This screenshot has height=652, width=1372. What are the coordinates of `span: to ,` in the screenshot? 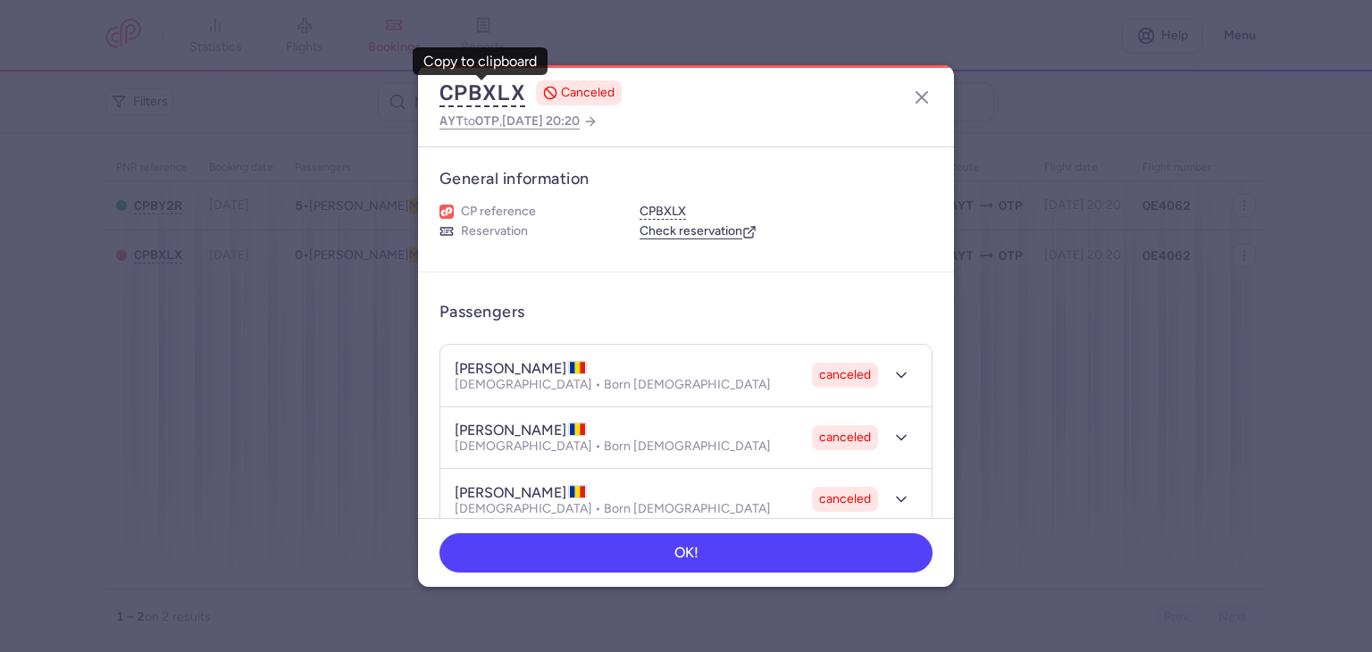 It's located at (509, 121).